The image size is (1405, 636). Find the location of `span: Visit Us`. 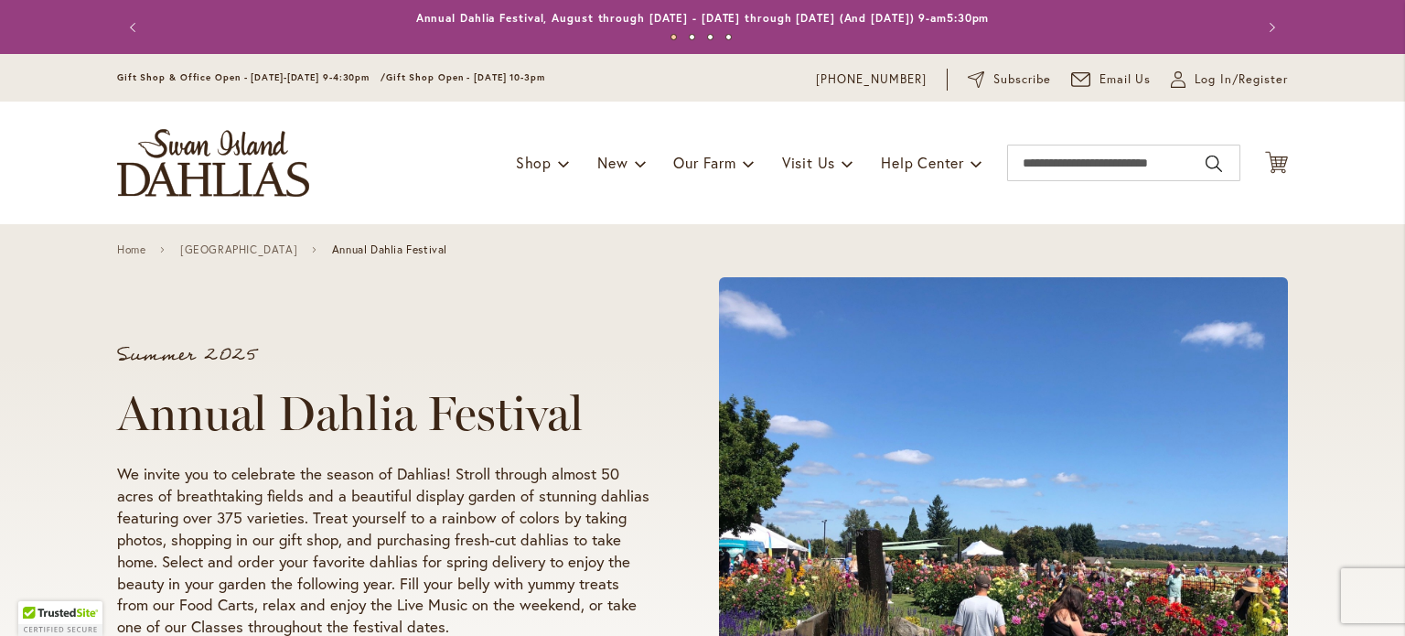

span: Visit Us is located at coordinates (809, 162).